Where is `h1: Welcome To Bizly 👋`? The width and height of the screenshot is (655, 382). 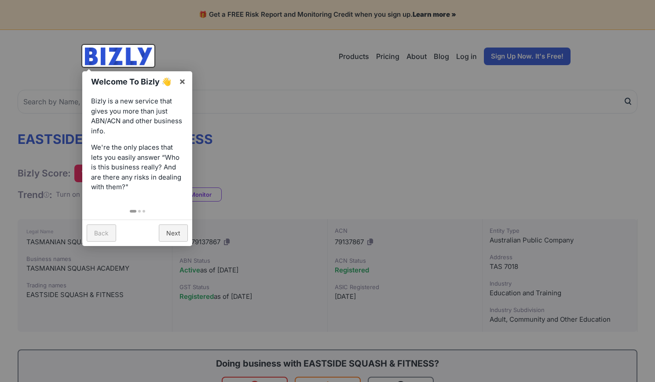 h1: Welcome To Bizly 👋 is located at coordinates (132, 81).